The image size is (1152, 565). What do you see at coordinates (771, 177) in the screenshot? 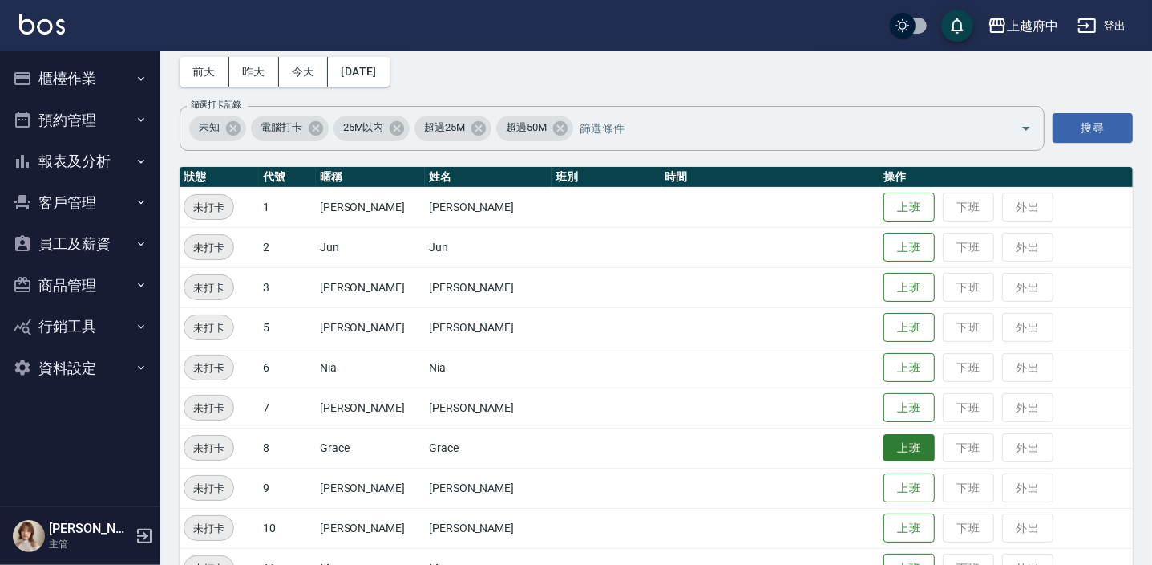
I see `th: 時間` at bounding box center [771, 177].